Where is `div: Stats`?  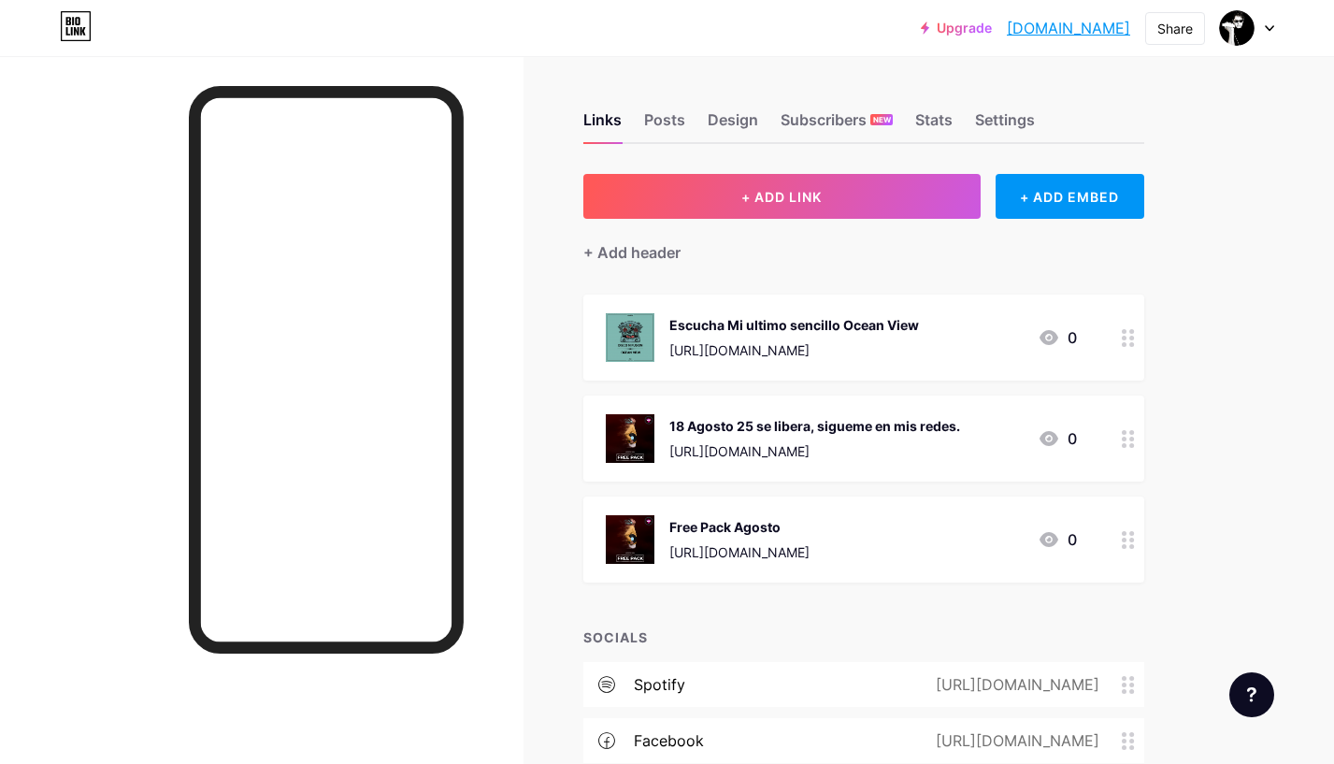
div: Stats is located at coordinates (934, 125).